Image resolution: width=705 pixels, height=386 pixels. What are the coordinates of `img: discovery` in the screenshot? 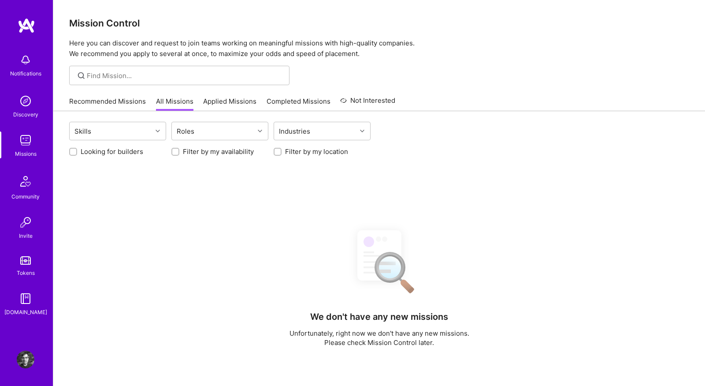 It's located at (26, 101).